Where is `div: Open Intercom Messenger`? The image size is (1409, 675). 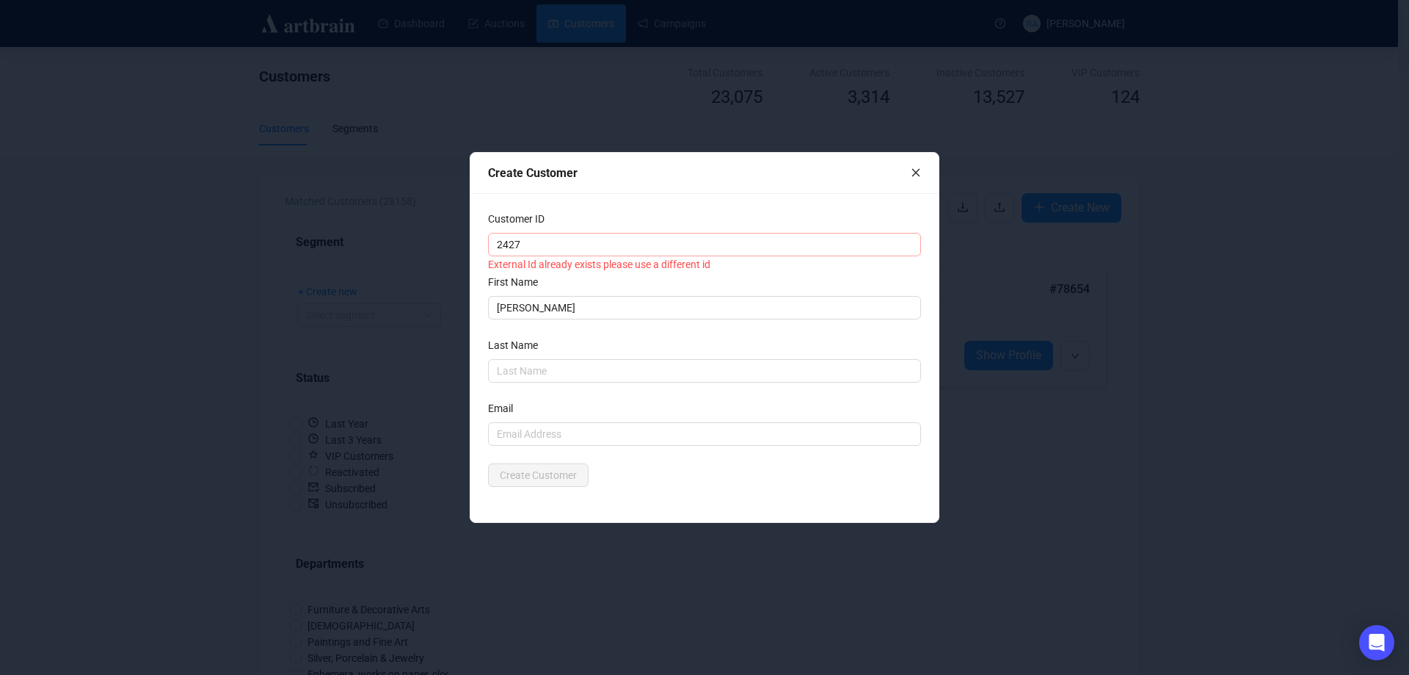
div: Open Intercom Messenger is located at coordinates (1377, 642).